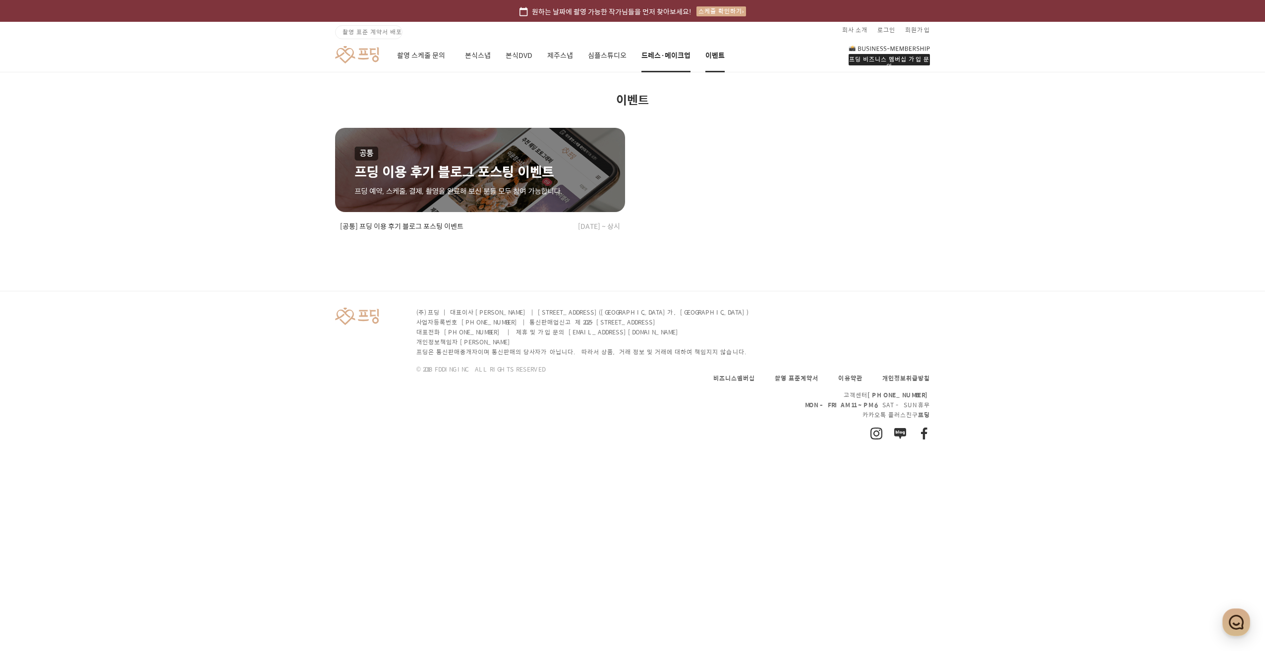  What do you see at coordinates (607, 56) in the screenshot?
I see `a: 심플스튜디오` at bounding box center [607, 56].